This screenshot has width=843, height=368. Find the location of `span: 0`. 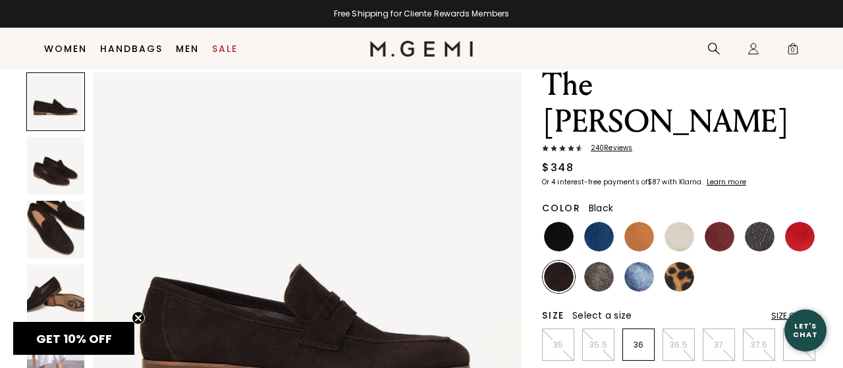

span: 0 is located at coordinates (793, 51).